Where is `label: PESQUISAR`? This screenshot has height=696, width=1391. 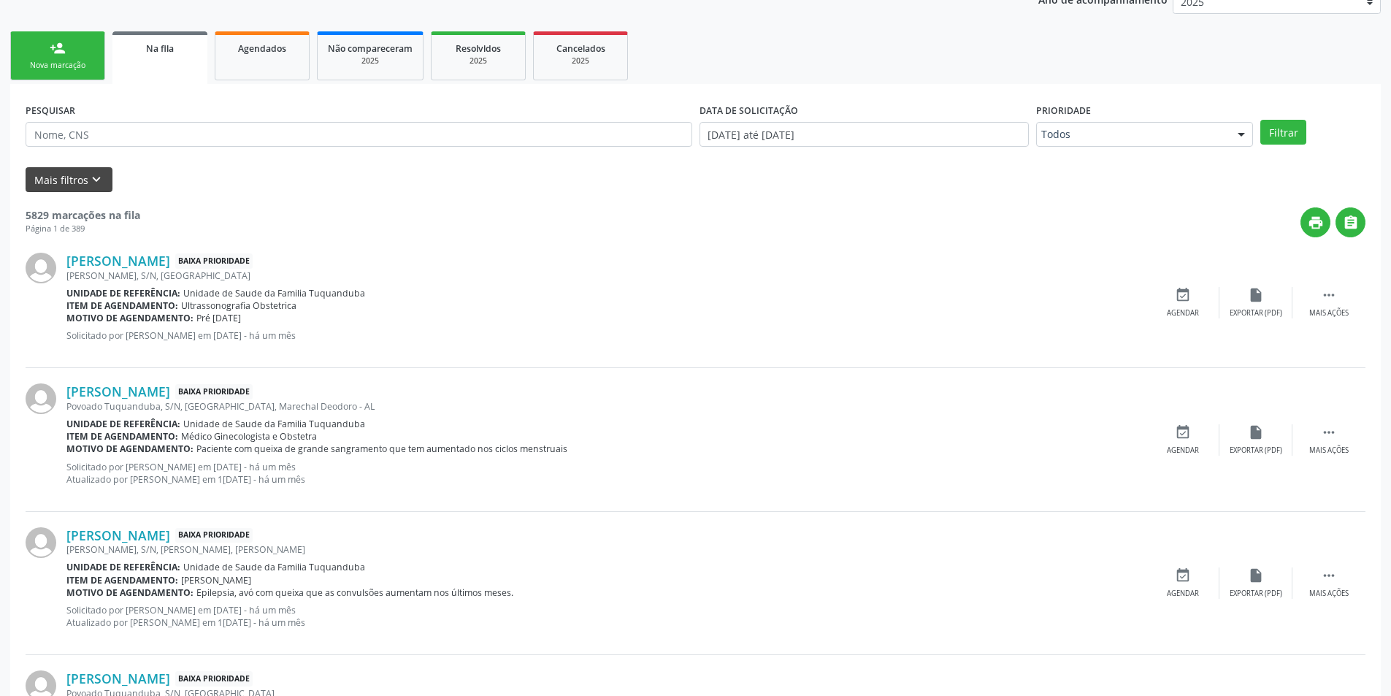 label: PESQUISAR is located at coordinates (50, 110).